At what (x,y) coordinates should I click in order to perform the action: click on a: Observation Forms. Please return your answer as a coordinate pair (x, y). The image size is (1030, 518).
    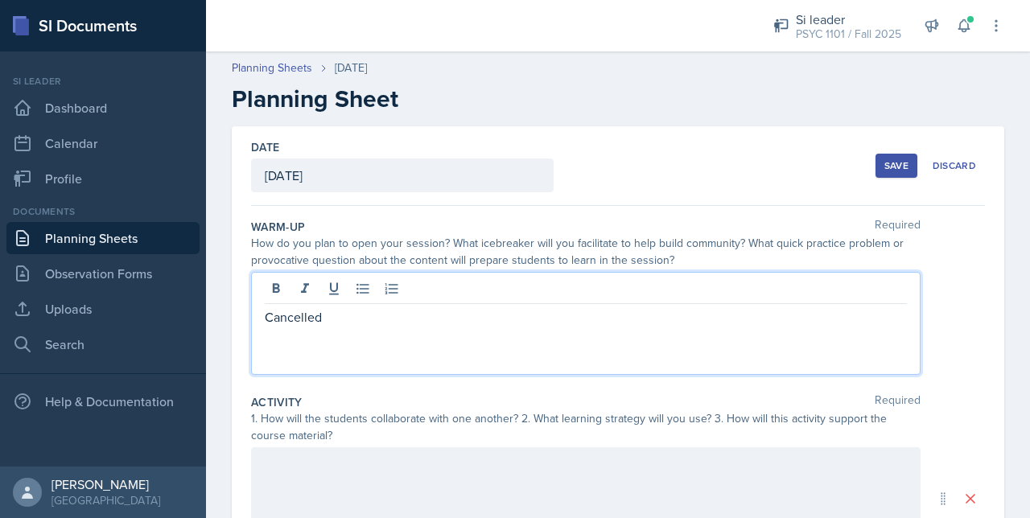
    Looking at the image, I should click on (103, 274).